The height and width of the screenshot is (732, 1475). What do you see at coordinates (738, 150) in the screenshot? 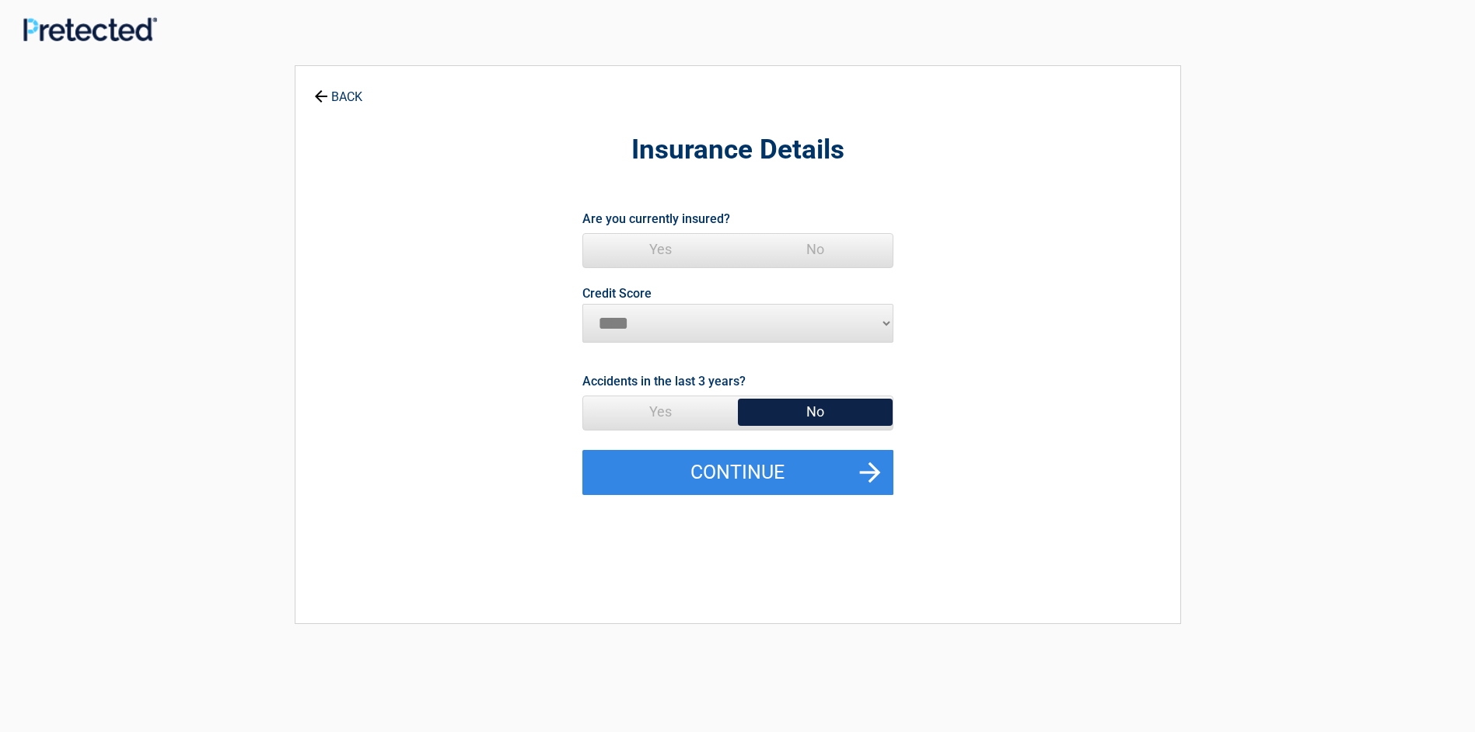
I see `h2: Insurance Details` at bounding box center [738, 150].